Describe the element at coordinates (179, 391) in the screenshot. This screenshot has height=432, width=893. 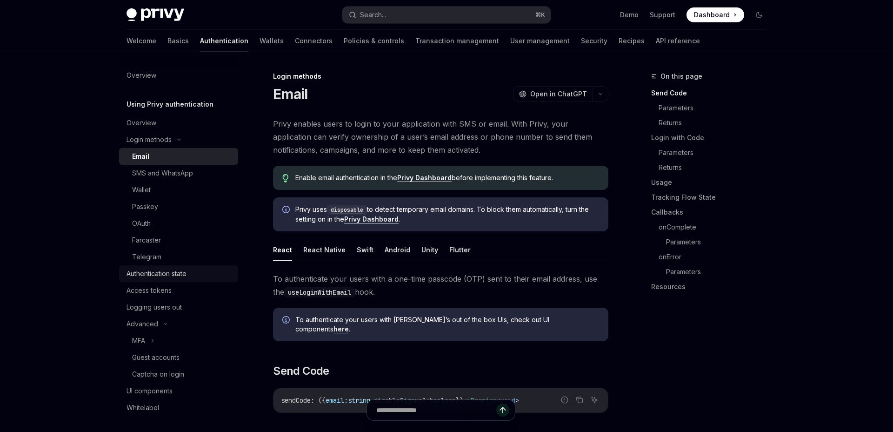
I see `a: UI components` at that location.